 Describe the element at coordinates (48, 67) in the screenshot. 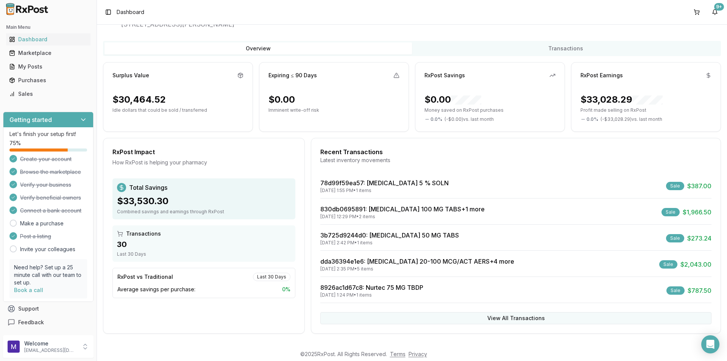

I see `a: My Posts` at that location.